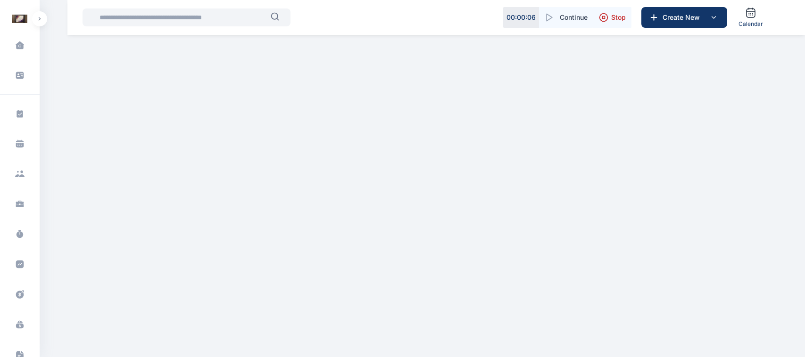  I want to click on a: Calendar, so click(750, 17).